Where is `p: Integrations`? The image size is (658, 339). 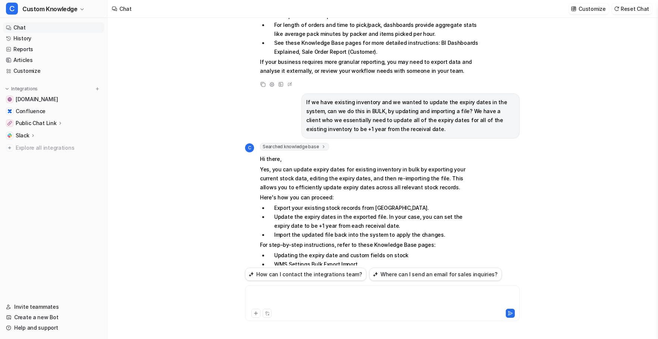
p: Integrations is located at coordinates (24, 89).